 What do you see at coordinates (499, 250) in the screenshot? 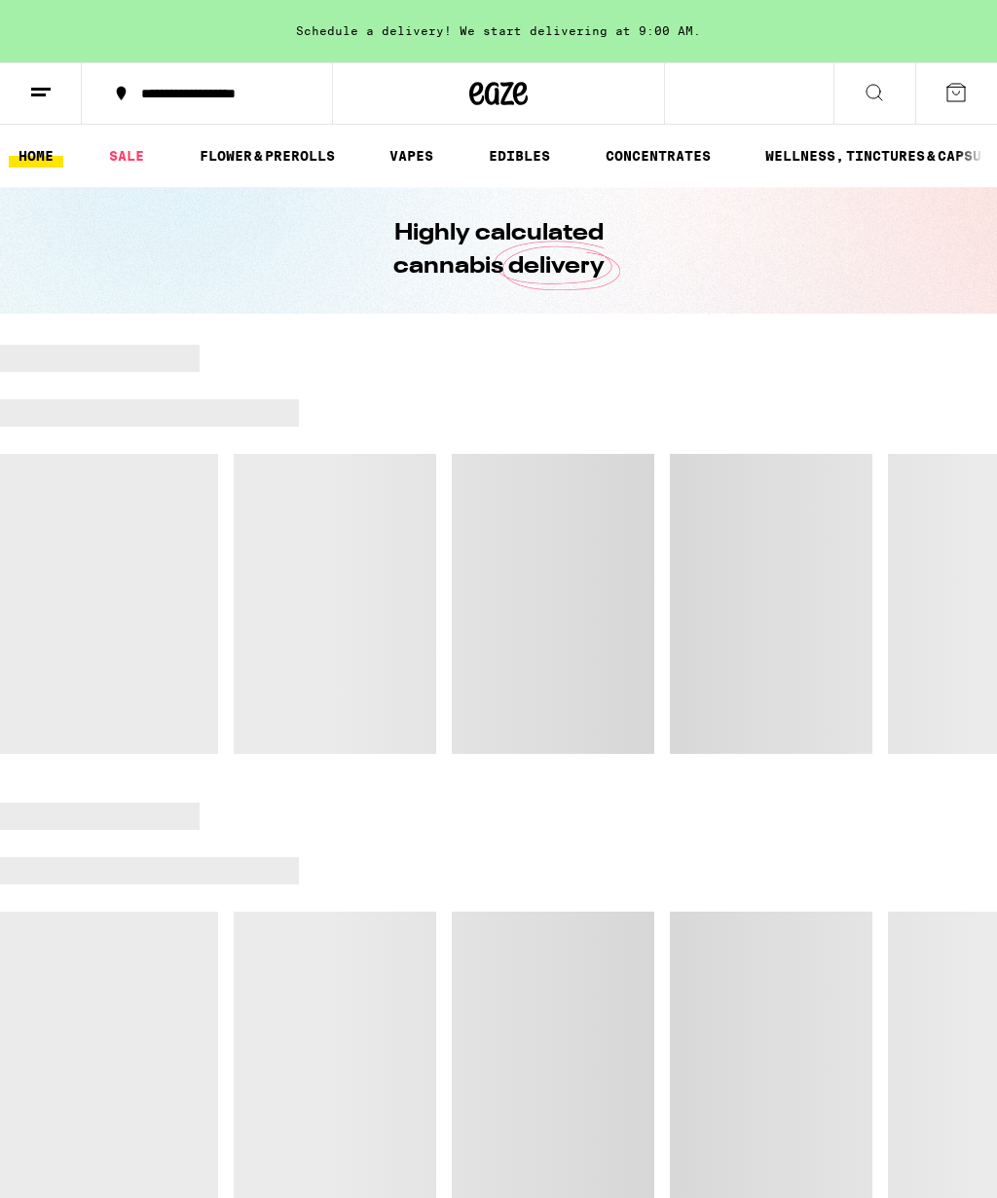
I see `h1: Highly calculated cannabis delivery` at bounding box center [499, 250].